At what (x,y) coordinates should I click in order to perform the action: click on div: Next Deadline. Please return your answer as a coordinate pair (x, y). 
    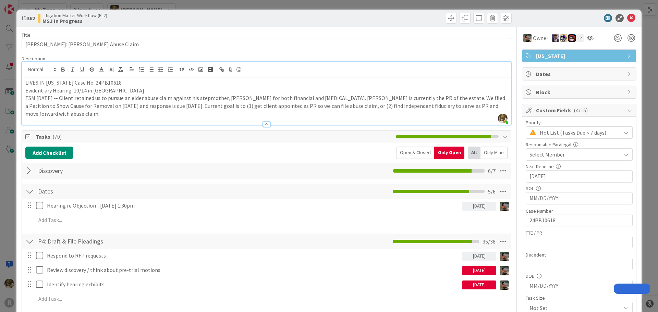
    Looking at the image, I should click on (579, 166).